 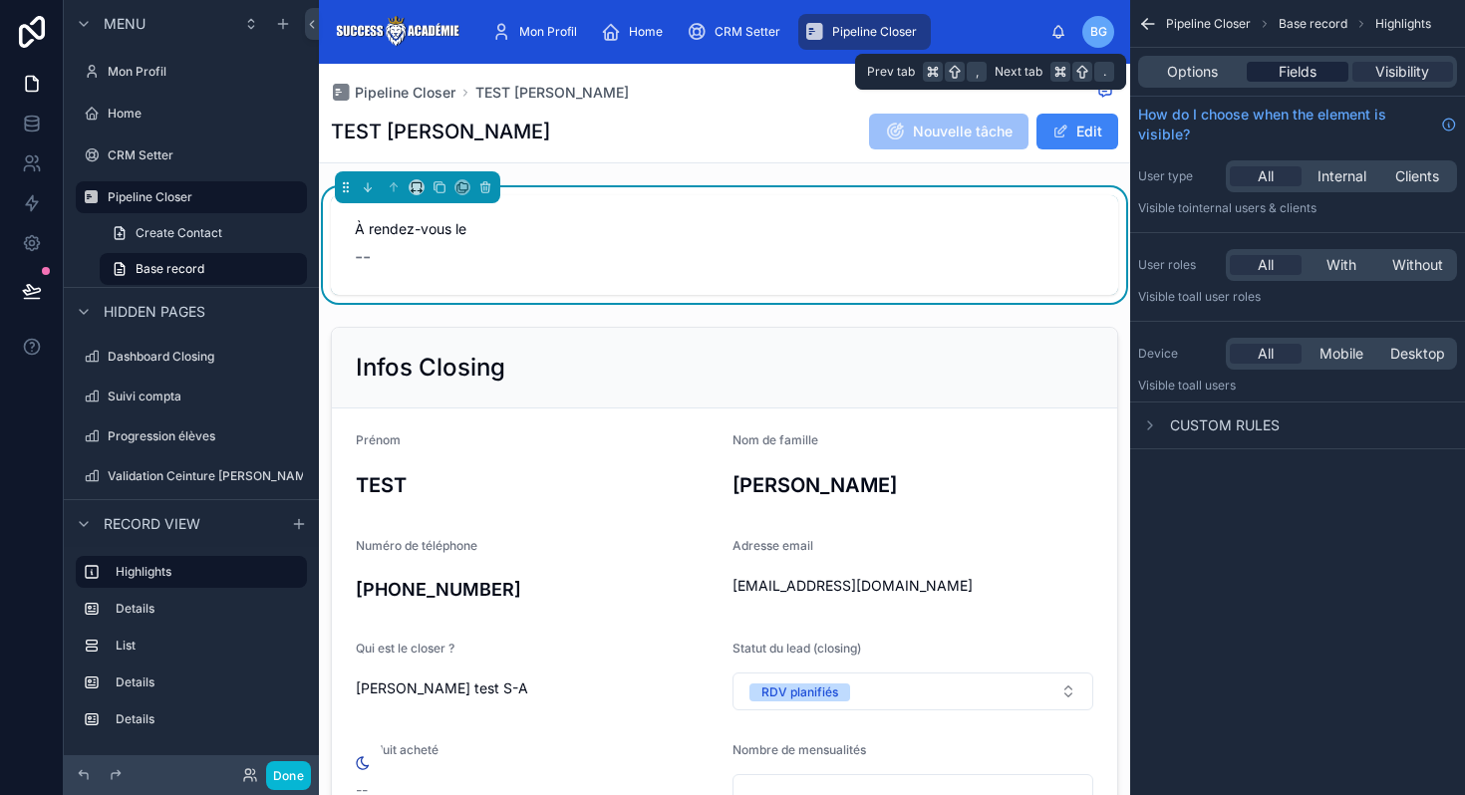 I want to click on button: Edit, so click(x=1077, y=132).